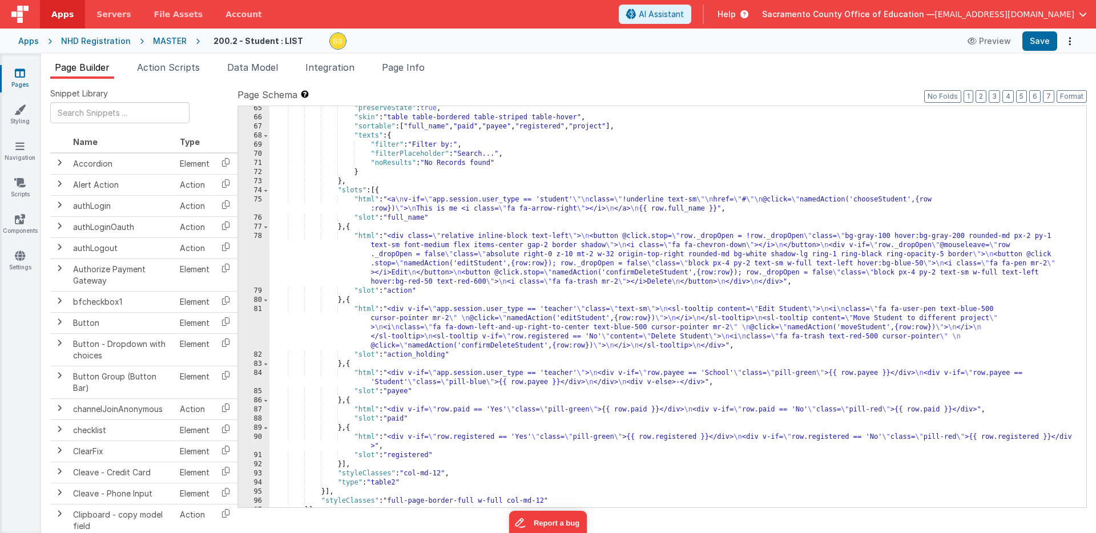 The width and height of the screenshot is (1096, 533). What do you see at coordinates (122, 493) in the screenshot?
I see `td: Cleave - Phone Input` at bounding box center [122, 493].